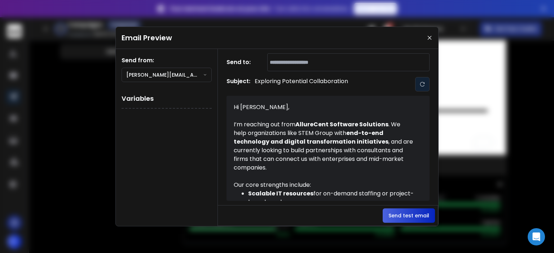 The width and height of the screenshot is (554, 253). I want to click on div: Open Intercom Messenger, so click(536, 237).